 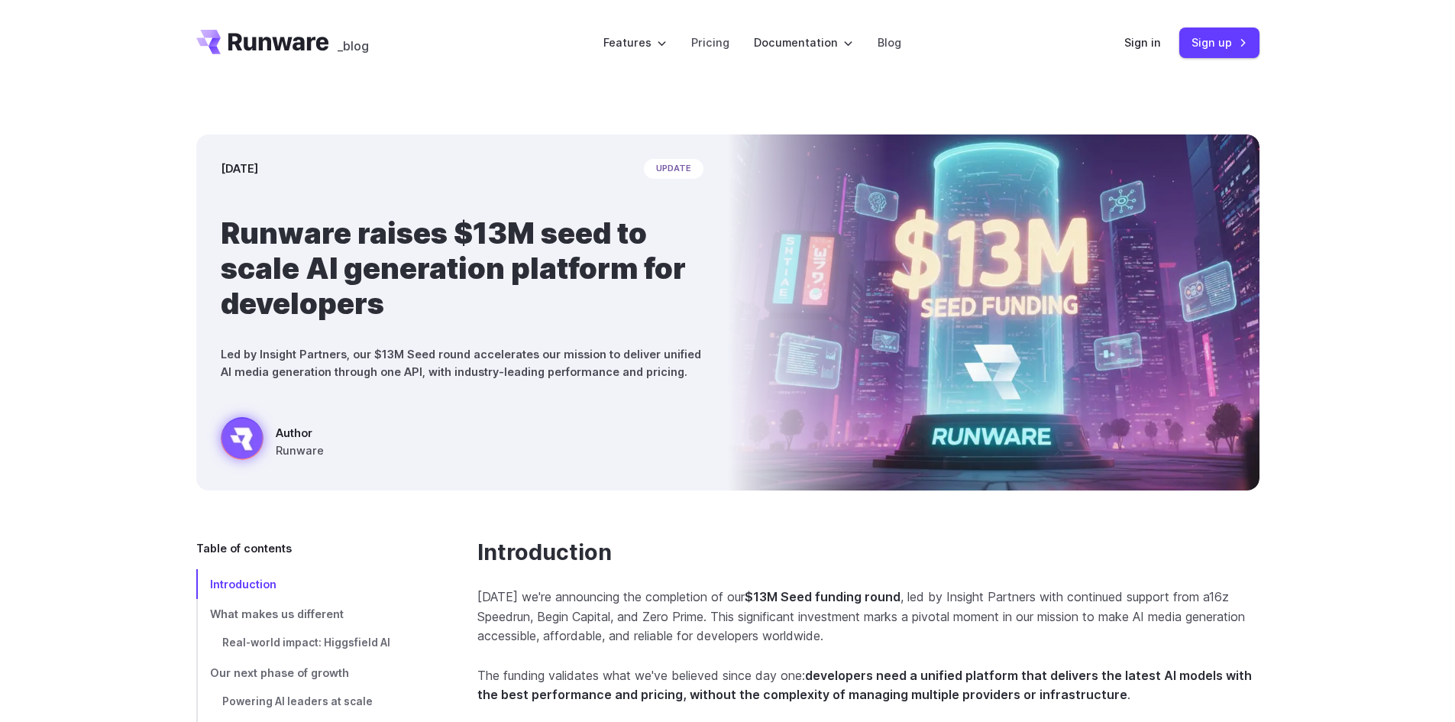 I want to click on span: Author, so click(x=299, y=432).